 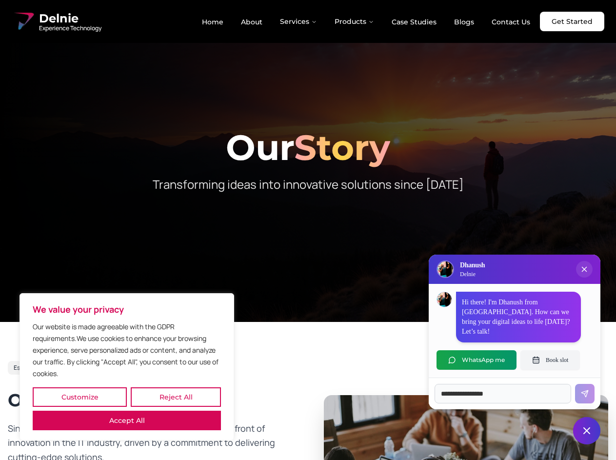 What do you see at coordinates (127, 309) in the screenshot?
I see `p: We value your privacy` at bounding box center [127, 309].